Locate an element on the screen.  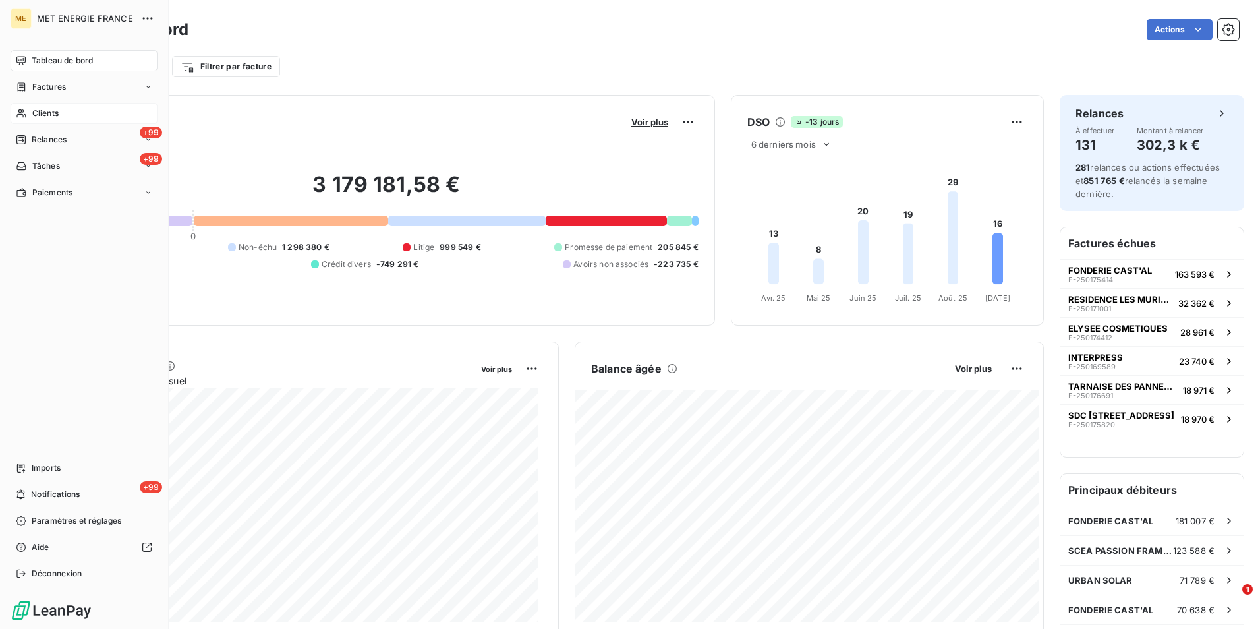
span: F-250176691 is located at coordinates (1091, 396).